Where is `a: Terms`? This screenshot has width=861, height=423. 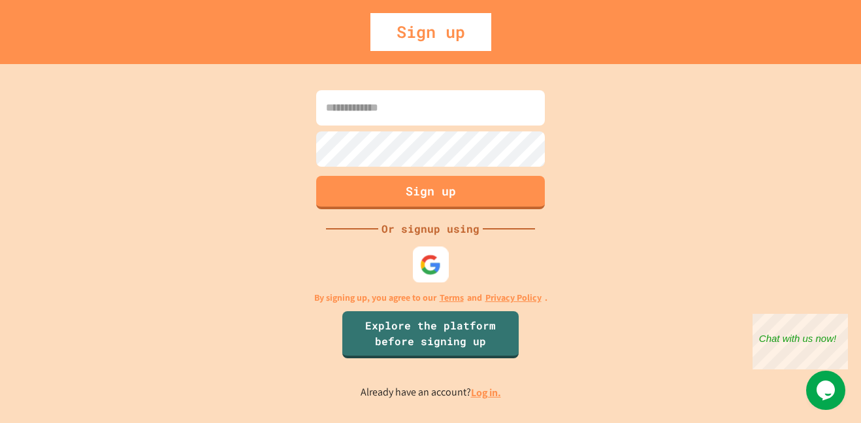
a: Terms is located at coordinates (451, 297).